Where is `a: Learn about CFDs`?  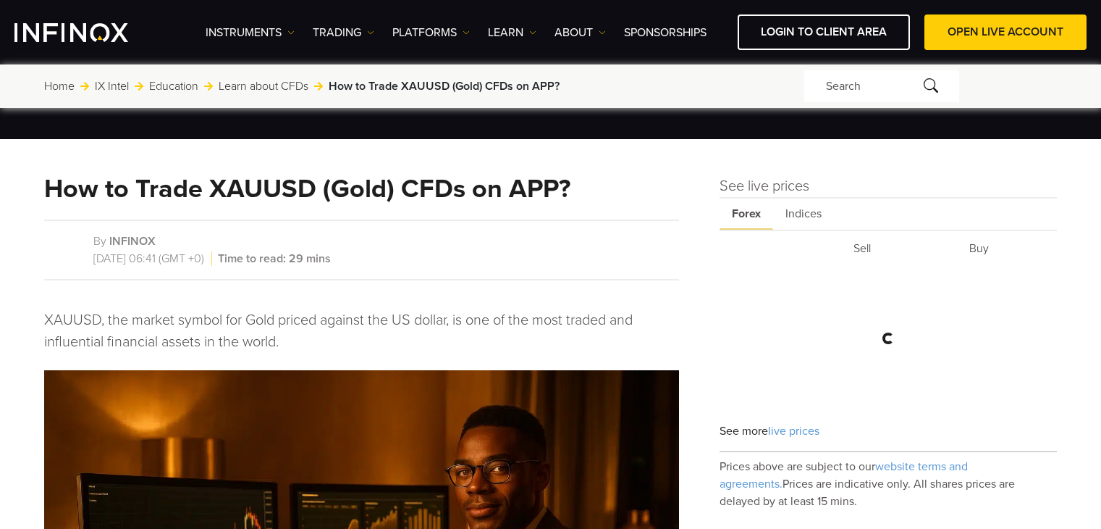 a: Learn about CFDs is located at coordinates (264, 86).